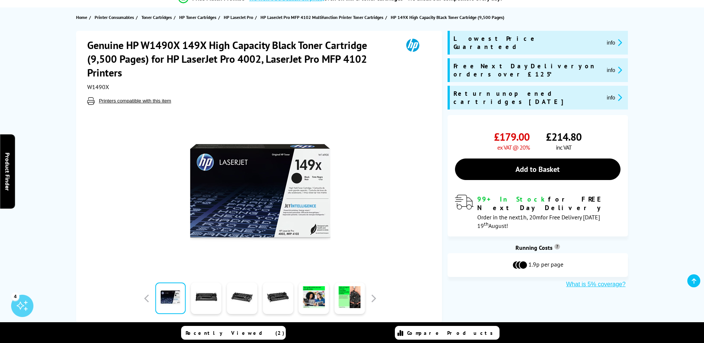 The width and height of the screenshot is (704, 343). What do you see at coordinates (546, 265) in the screenshot?
I see `span: 1.9p per page` at bounding box center [546, 265].